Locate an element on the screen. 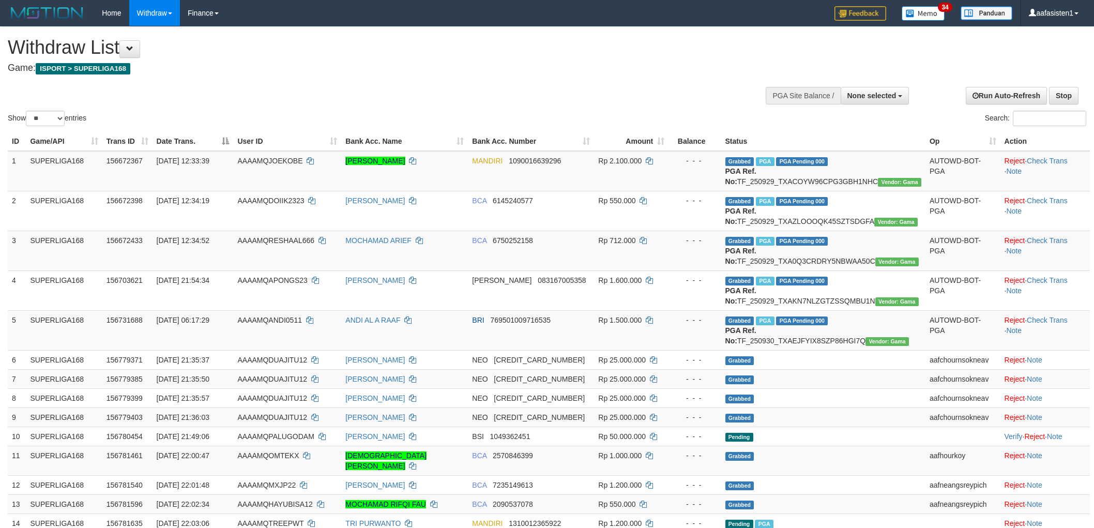 The image size is (1094, 528). span: Pending is located at coordinates (740, 437).